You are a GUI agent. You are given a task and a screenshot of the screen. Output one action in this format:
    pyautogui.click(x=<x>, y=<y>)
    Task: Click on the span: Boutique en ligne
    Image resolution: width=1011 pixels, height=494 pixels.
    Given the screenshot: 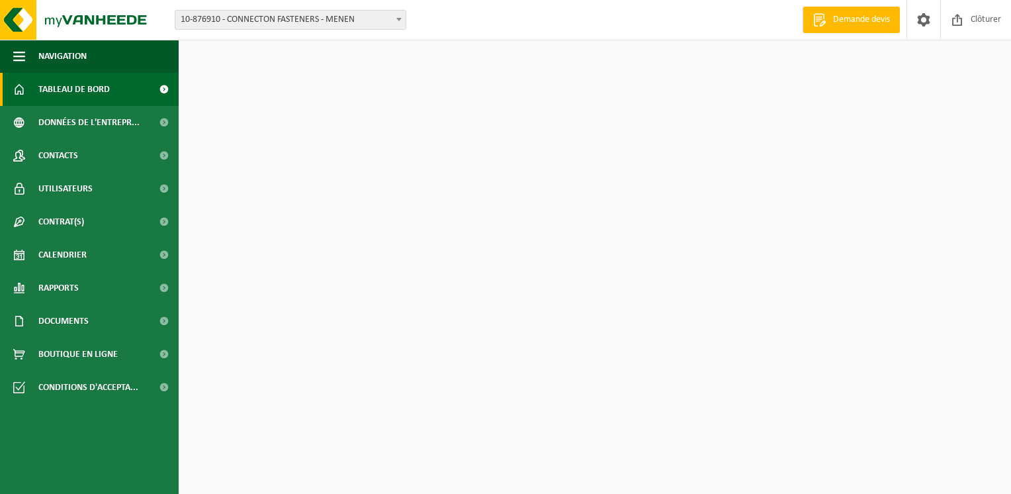 What is the action you would take?
    pyautogui.click(x=78, y=354)
    